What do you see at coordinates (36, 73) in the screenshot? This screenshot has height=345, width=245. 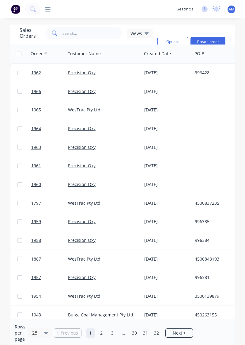 I see `span: 1962` at bounding box center [36, 73].